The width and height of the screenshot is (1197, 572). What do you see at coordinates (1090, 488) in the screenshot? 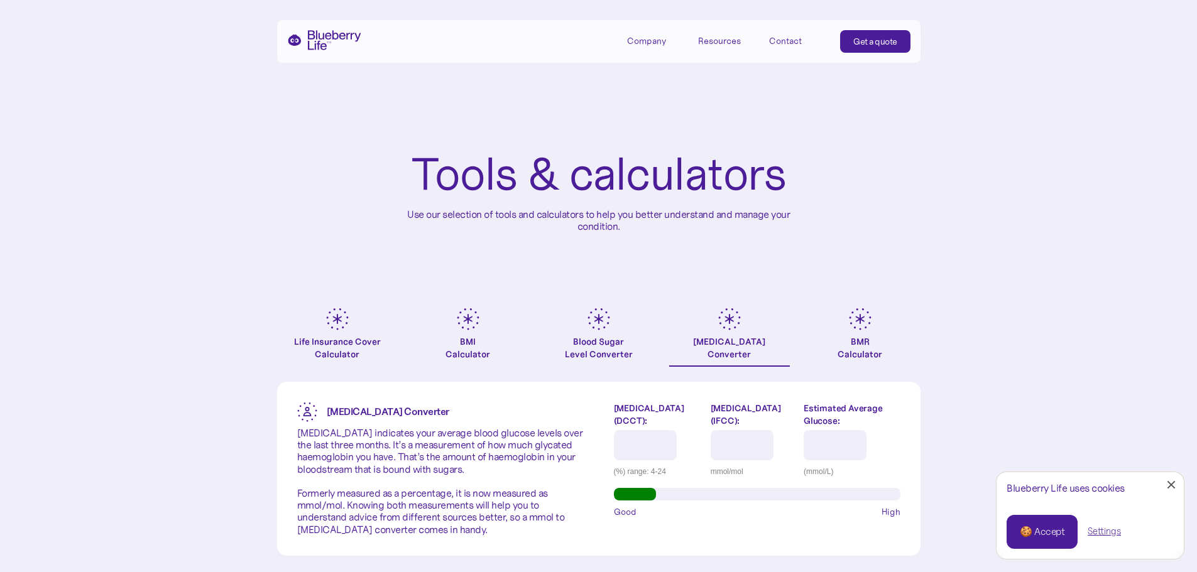
I see `div: Blueberry Life uses cookies` at bounding box center [1090, 488].